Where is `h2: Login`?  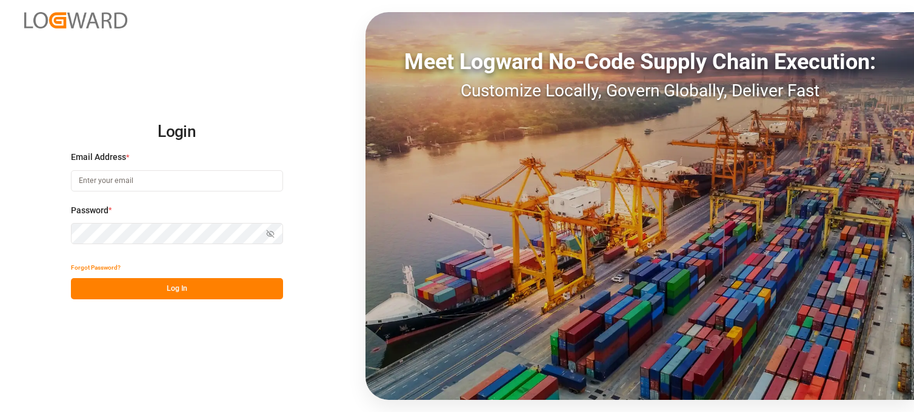 h2: Login is located at coordinates (177, 132).